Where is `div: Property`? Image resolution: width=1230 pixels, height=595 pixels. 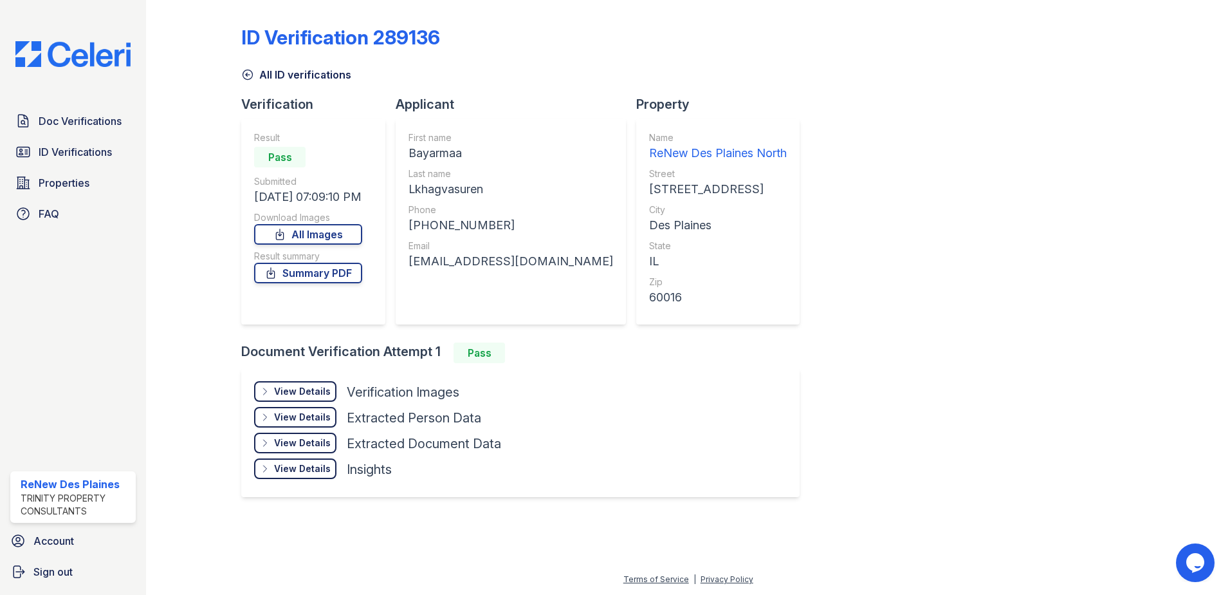 div: Property is located at coordinates (723, 104).